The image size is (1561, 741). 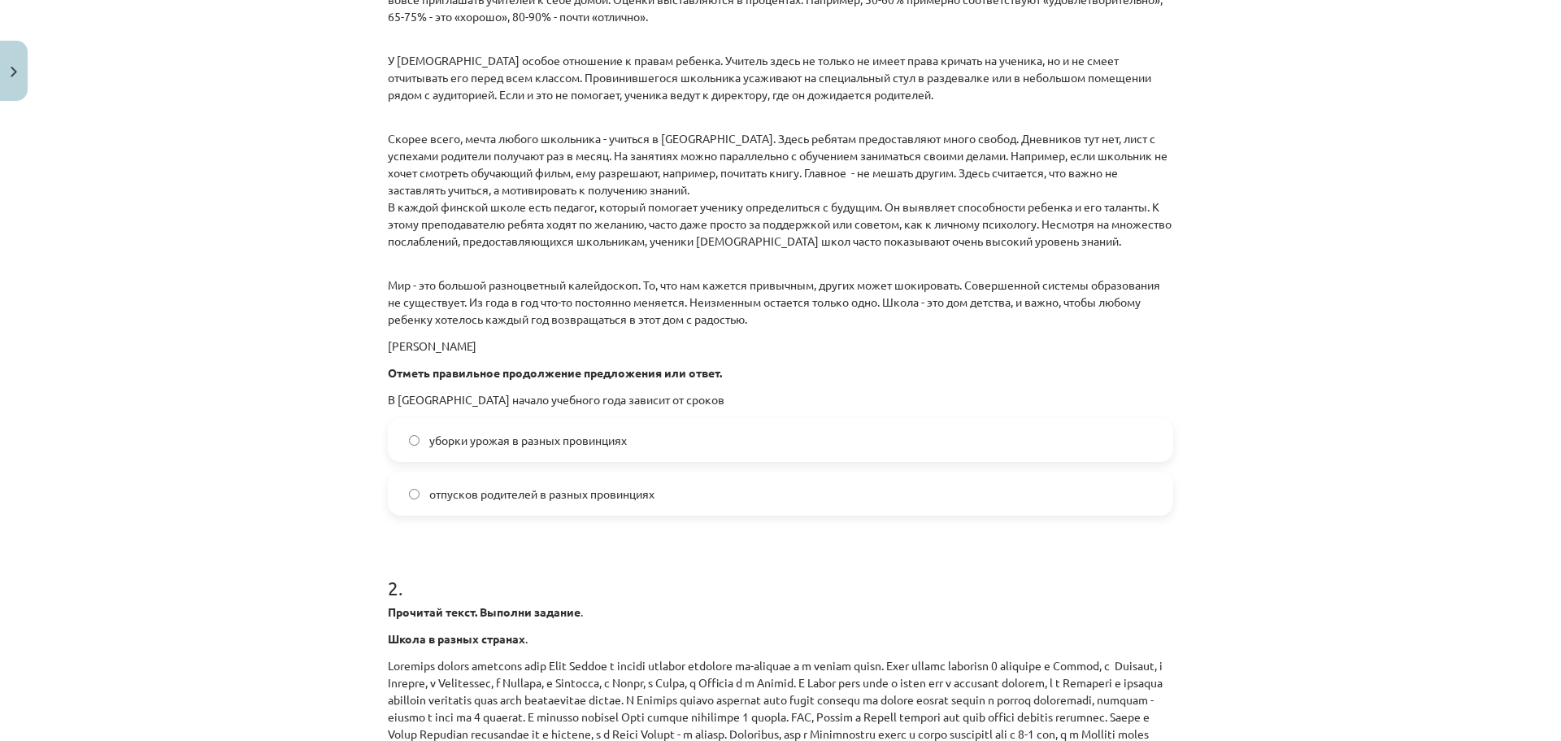 I want to click on p: Мир - это большой разноцветный калейдоскоп. То, что нам кажется привычным, других может шокироват..., so click(x=781, y=294).